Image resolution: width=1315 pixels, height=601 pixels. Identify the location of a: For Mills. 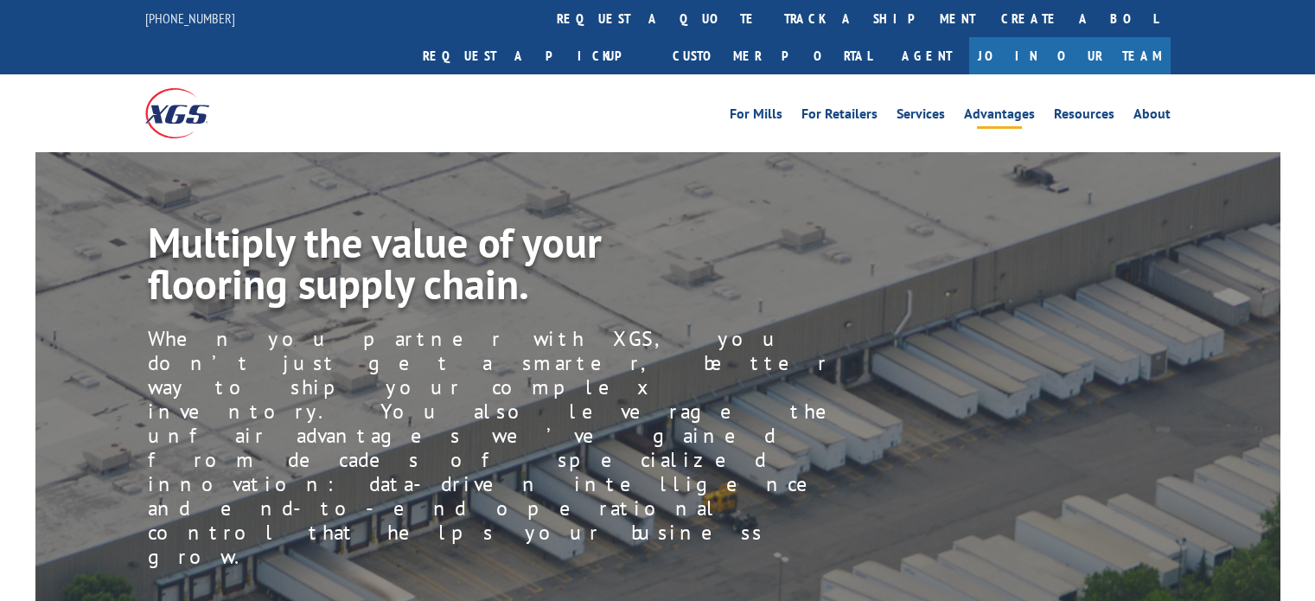
(756, 117).